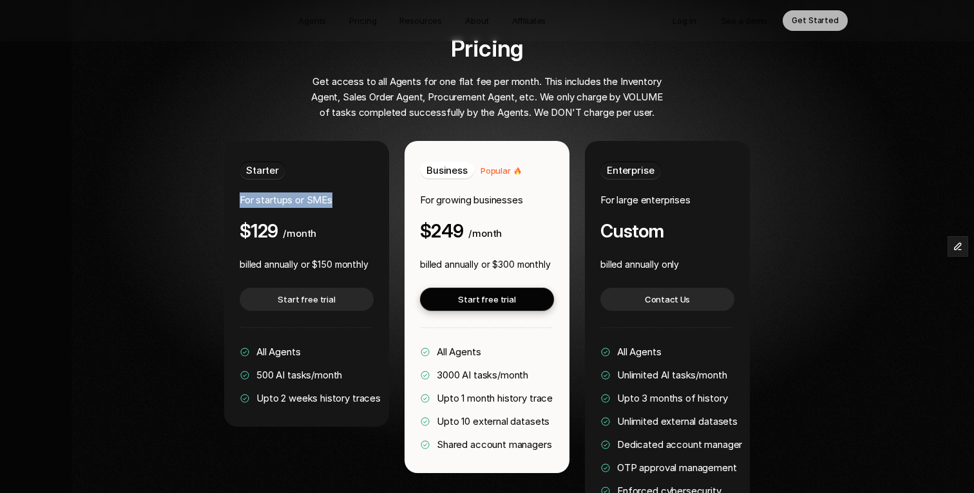 The width and height of the screenshot is (974, 493). Describe the element at coordinates (471, 200) in the screenshot. I see `span: For growing businesses` at that location.